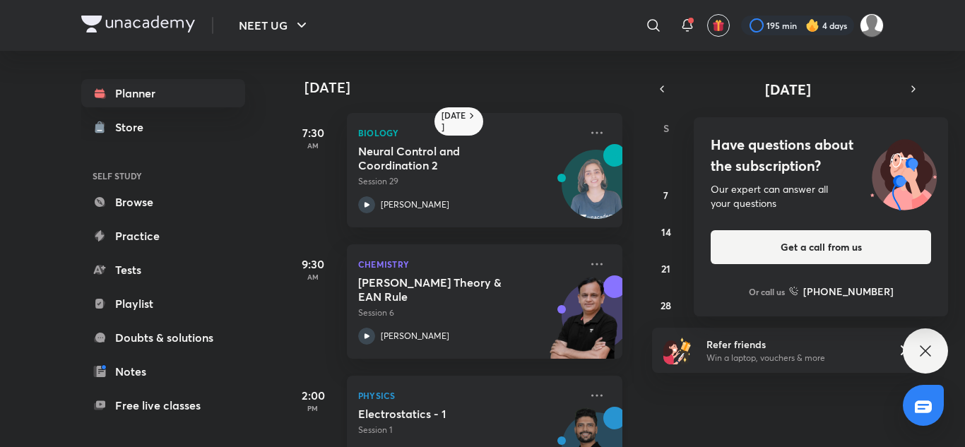  Describe the element at coordinates (821, 196) in the screenshot. I see `div: Our expert can answer all your questions` at that location.